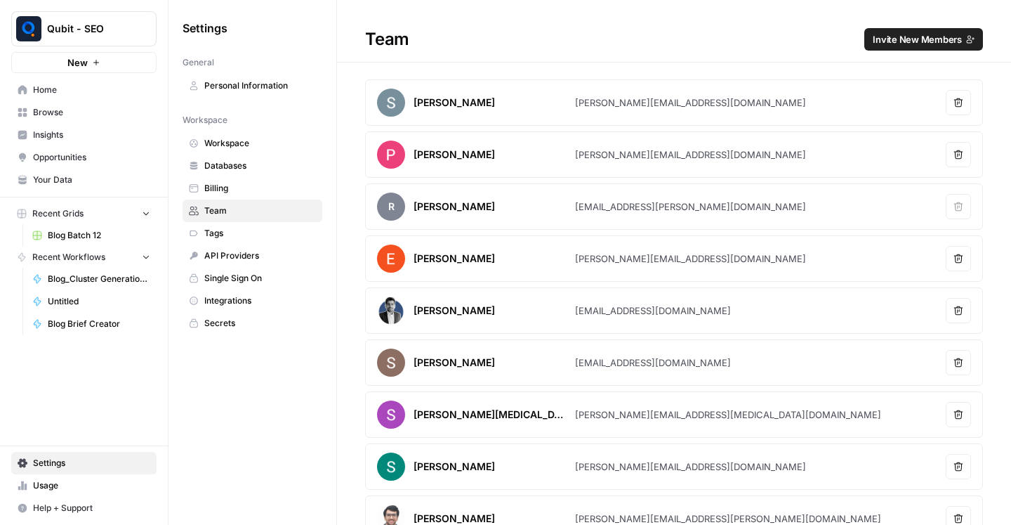 Image resolution: width=1011 pixels, height=525 pixels. I want to click on button: Help + Support, so click(84, 508).